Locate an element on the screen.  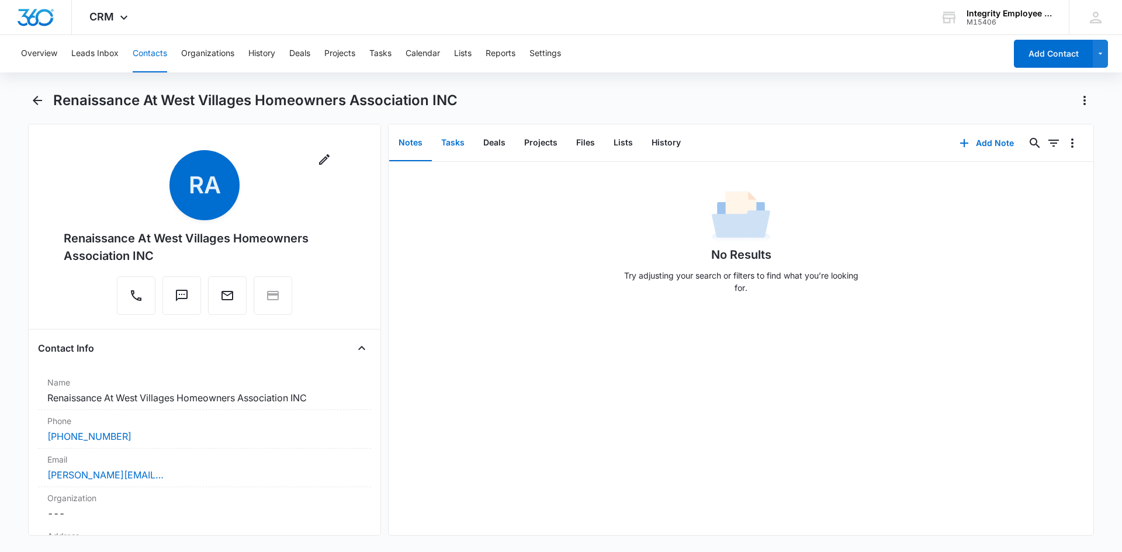
button: Email is located at coordinates (227, 296).